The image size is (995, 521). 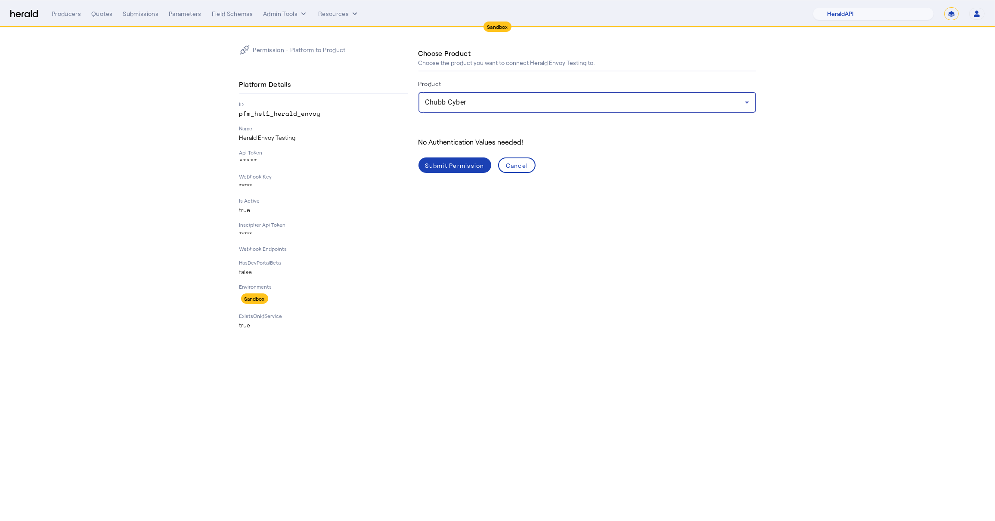 I want to click on p: Webhook Key, so click(x=324, y=176).